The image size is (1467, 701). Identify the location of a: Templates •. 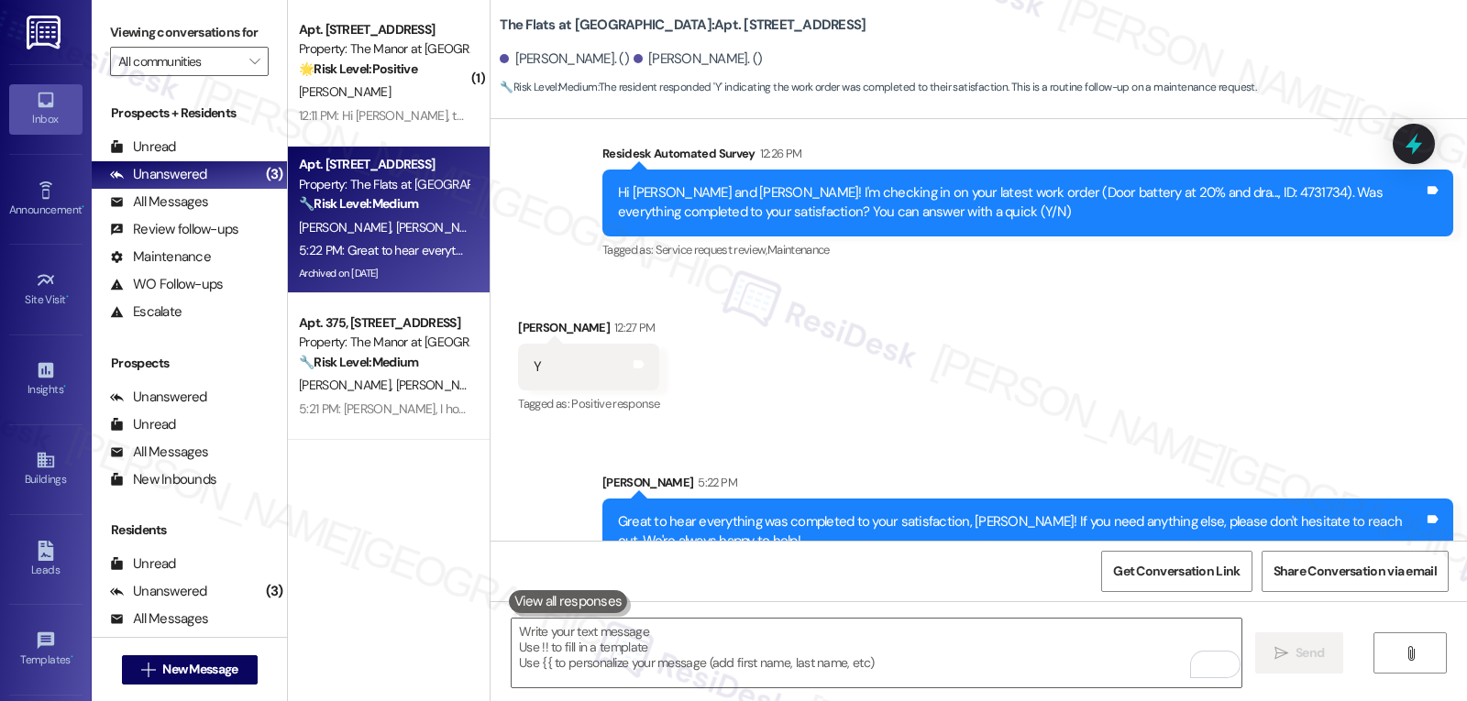
(46, 650).